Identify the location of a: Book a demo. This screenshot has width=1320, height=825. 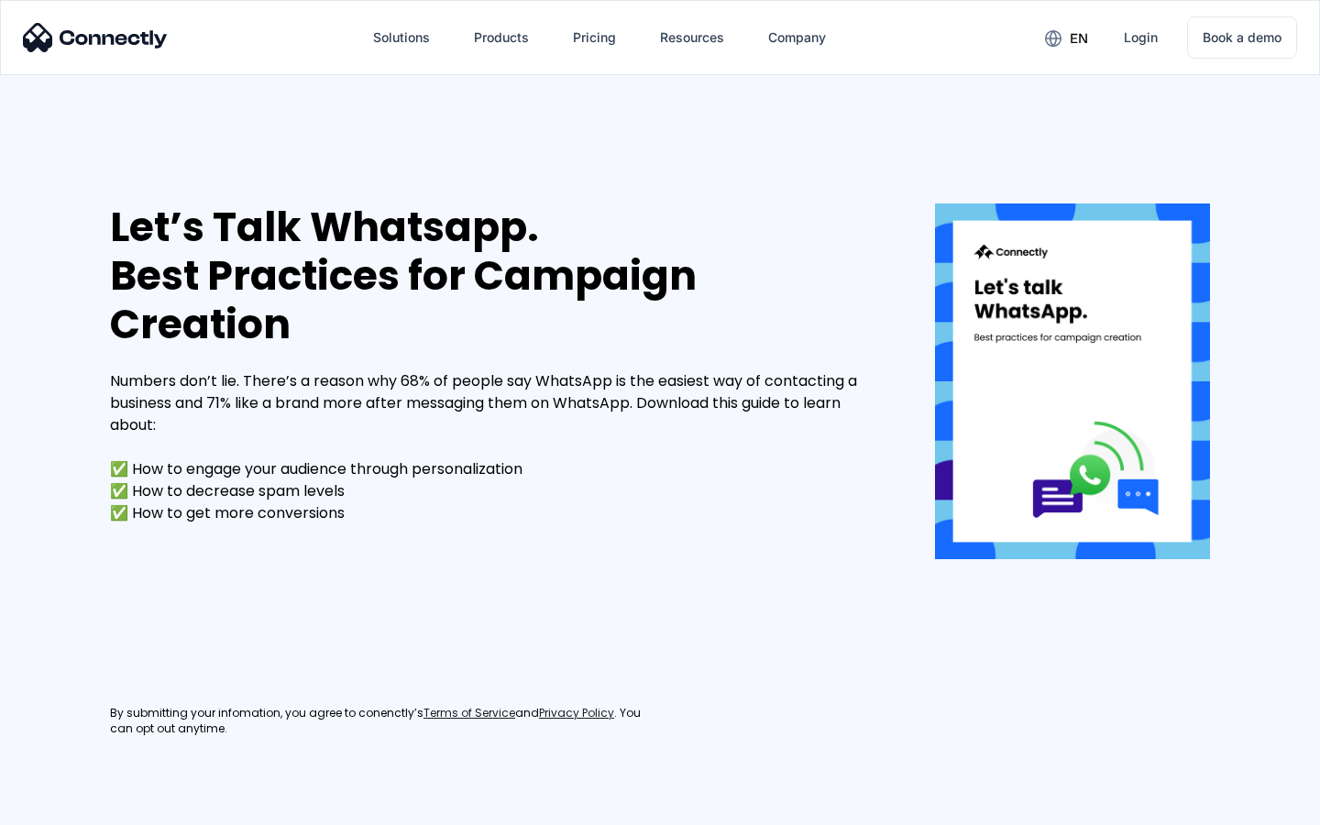
(1243, 38).